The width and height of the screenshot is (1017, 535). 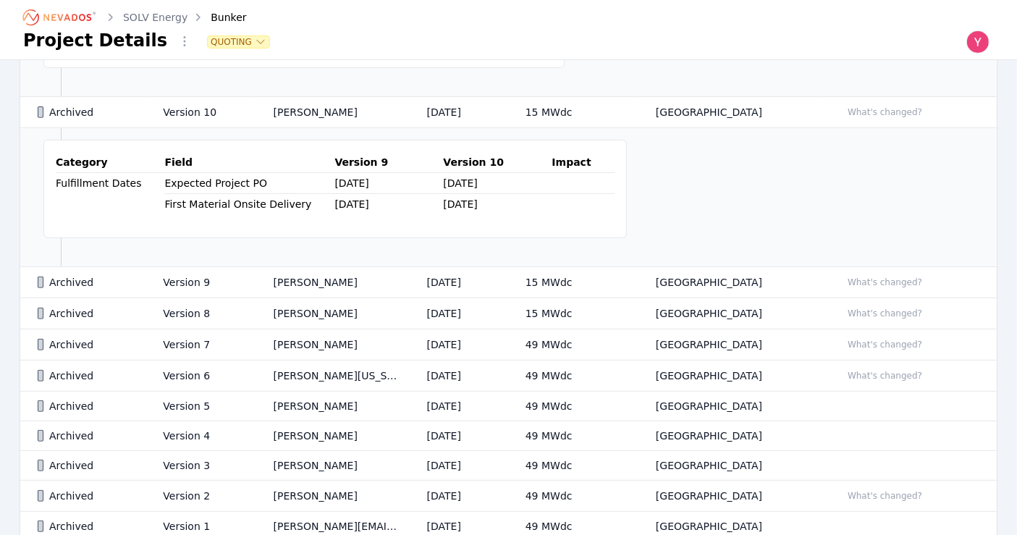 I want to click on a: SOLV Energy, so click(x=155, y=17).